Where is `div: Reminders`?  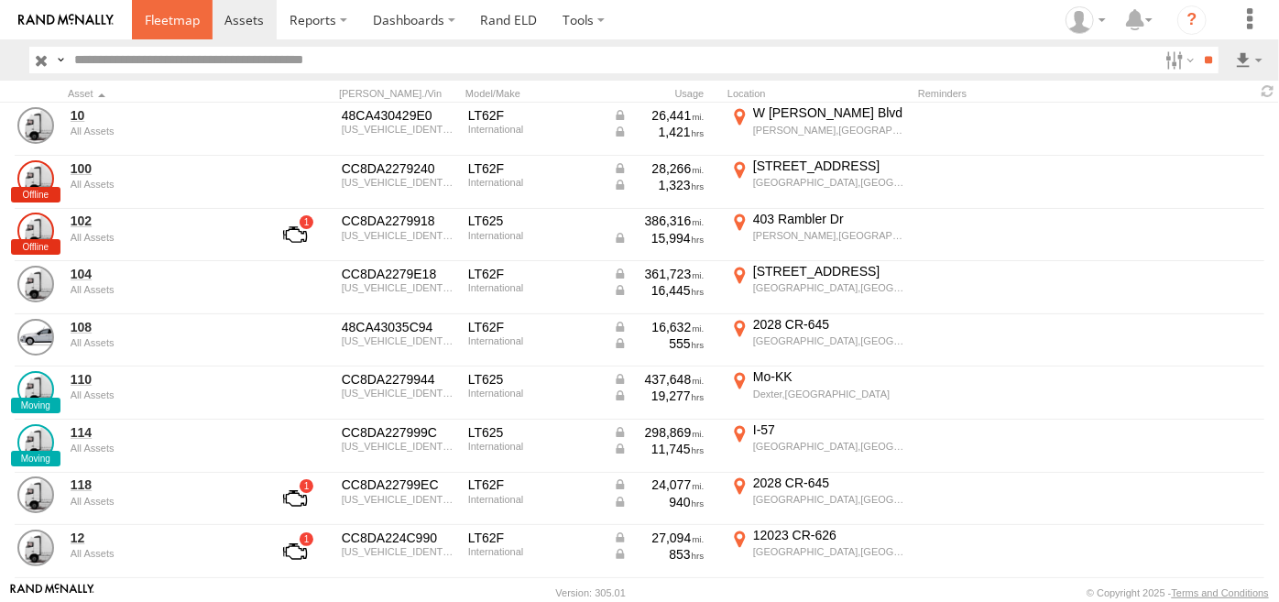
div: Reminders is located at coordinates (1006, 93).